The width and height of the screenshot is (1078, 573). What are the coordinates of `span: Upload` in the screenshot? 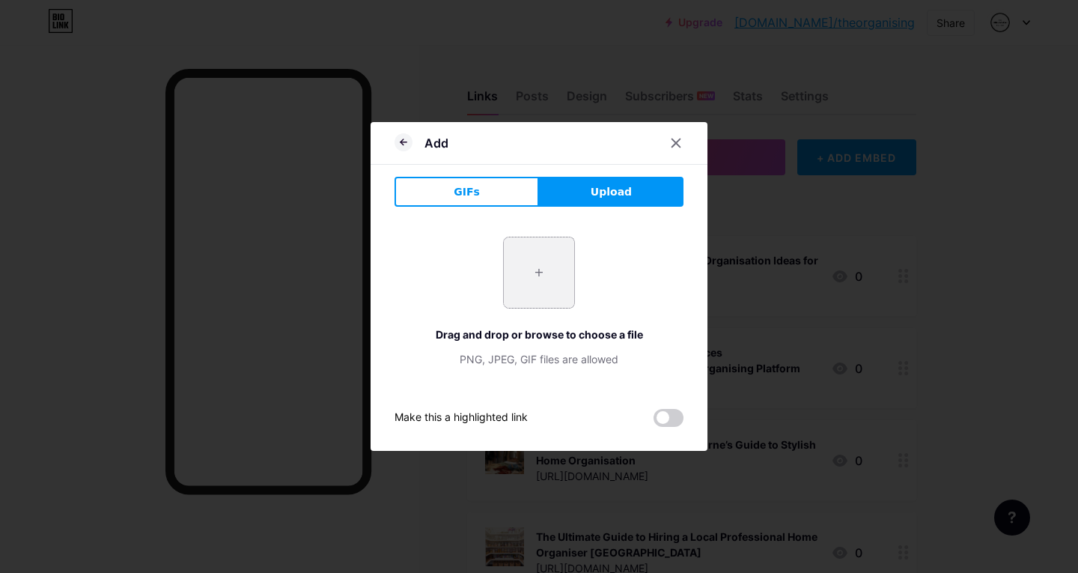 It's located at (611, 192).